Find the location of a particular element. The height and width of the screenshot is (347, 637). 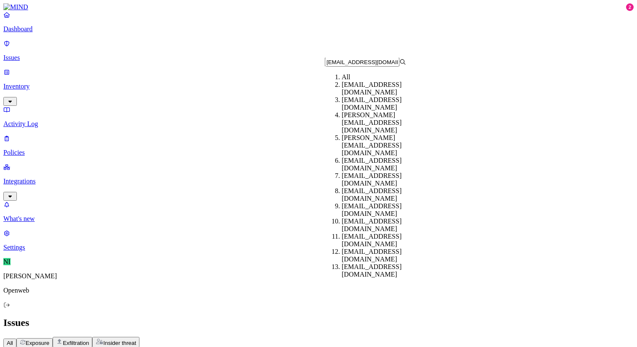

p: Issues is located at coordinates (319, 58).